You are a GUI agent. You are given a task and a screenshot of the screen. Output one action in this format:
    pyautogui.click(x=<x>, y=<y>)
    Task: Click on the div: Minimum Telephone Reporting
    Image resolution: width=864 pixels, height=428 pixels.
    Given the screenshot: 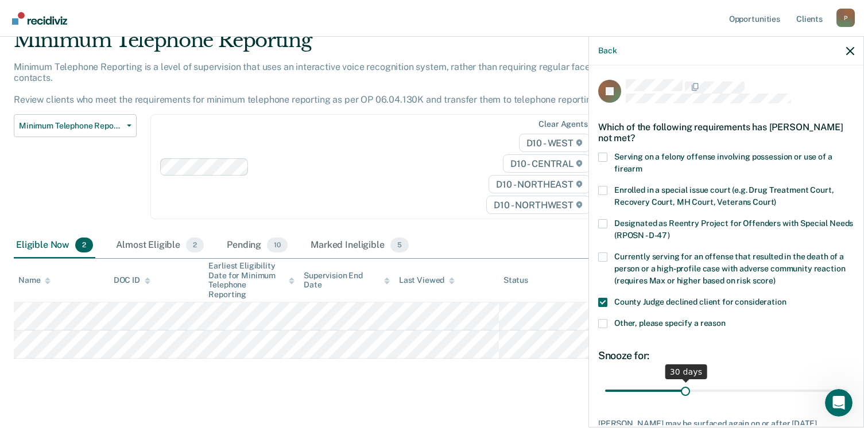 What is the action you would take?
    pyautogui.click(x=337, y=45)
    